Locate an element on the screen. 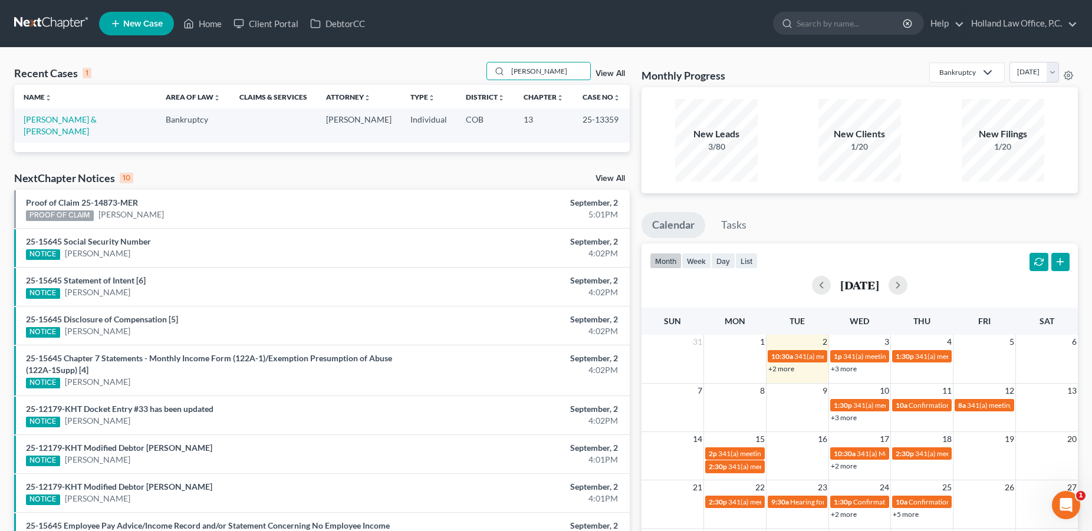 This screenshot has width=1092, height=531. span: New Case is located at coordinates (143, 24).